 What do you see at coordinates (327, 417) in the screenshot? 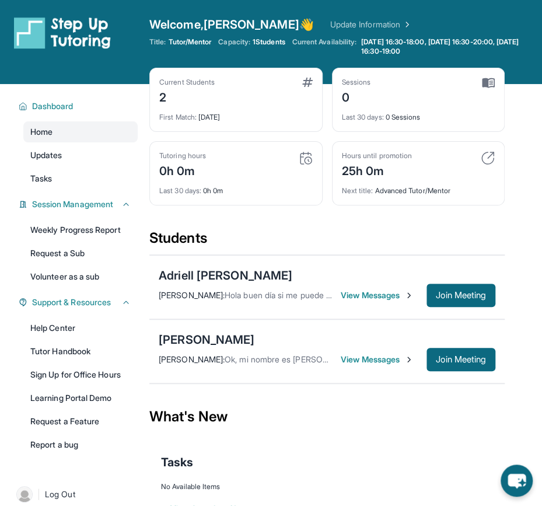
I see `div: What's New` at bounding box center [327, 417].